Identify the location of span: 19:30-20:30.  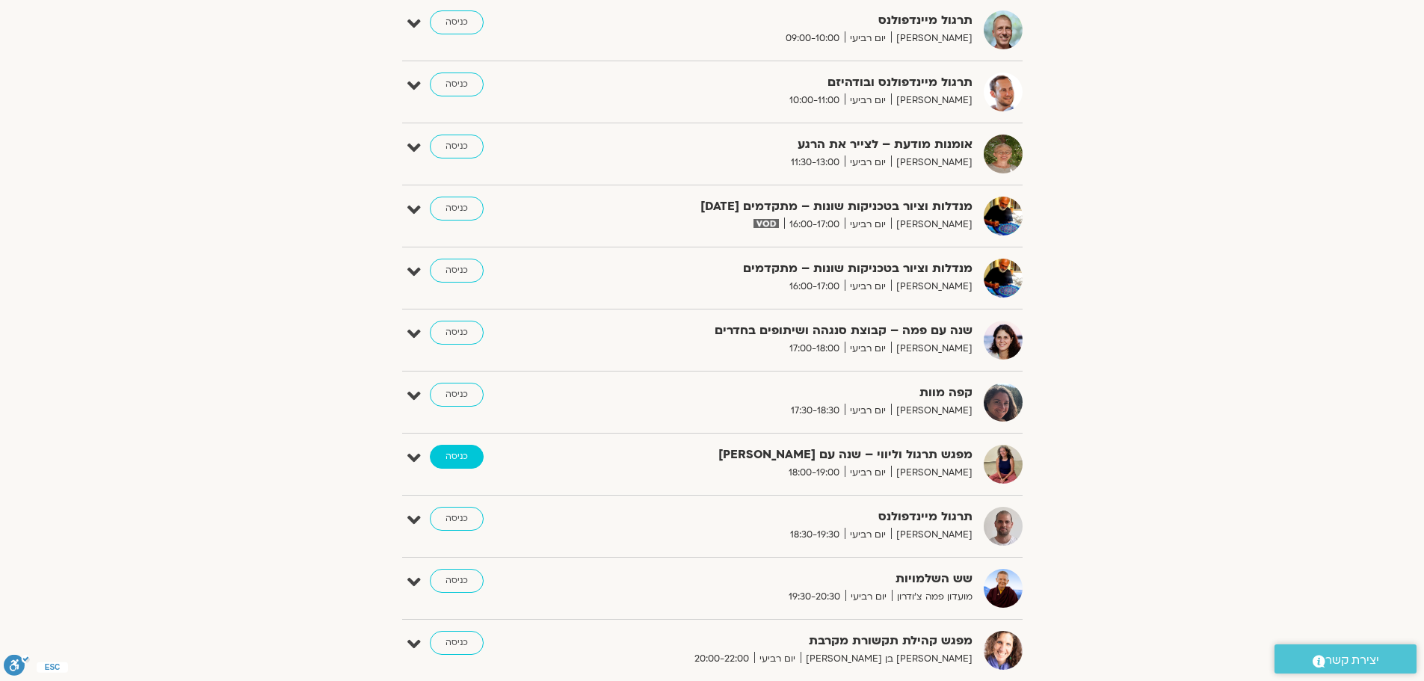
(814, 596).